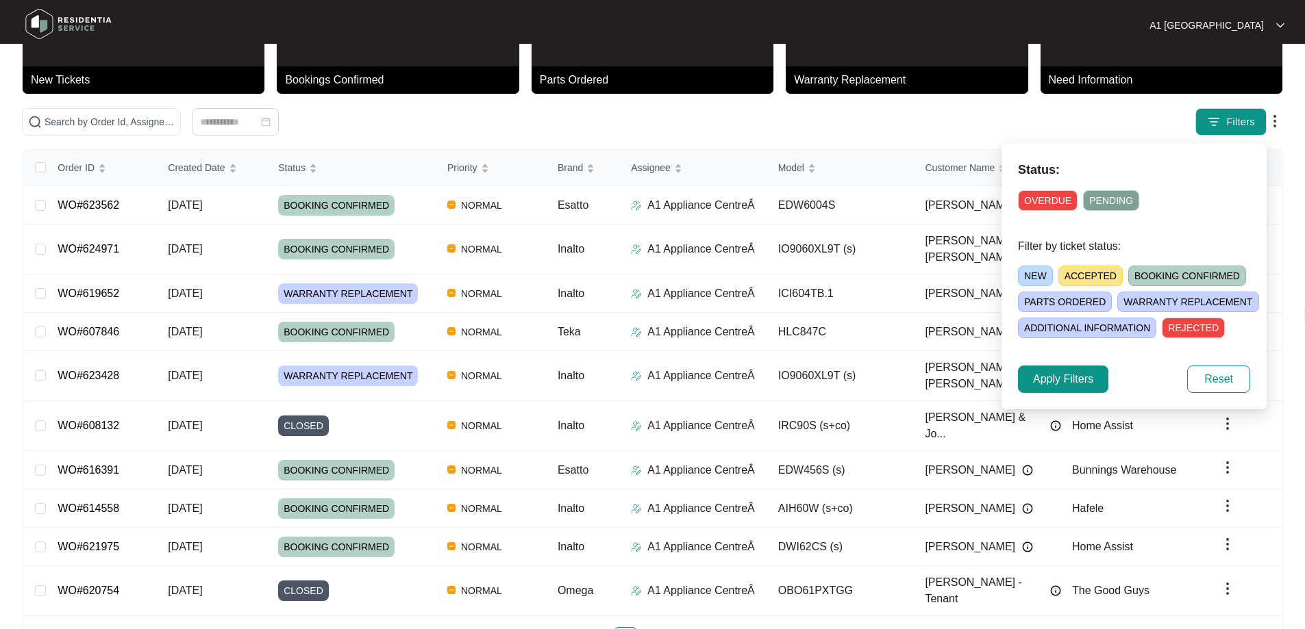 The image size is (1305, 629). What do you see at coordinates (35, 122) in the screenshot?
I see `img: search-icon` at bounding box center [35, 122].